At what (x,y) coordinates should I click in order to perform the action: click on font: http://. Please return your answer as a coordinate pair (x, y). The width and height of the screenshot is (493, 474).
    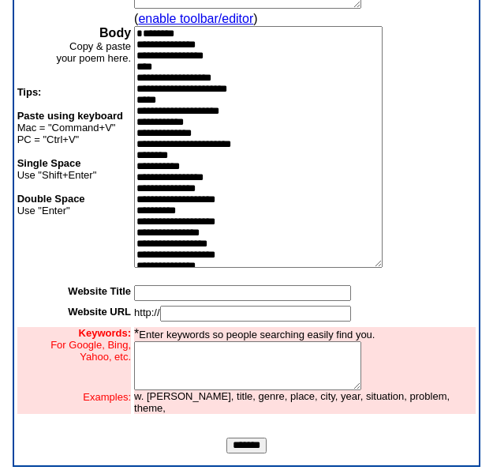
    Looking at the image, I should click on (242, 312).